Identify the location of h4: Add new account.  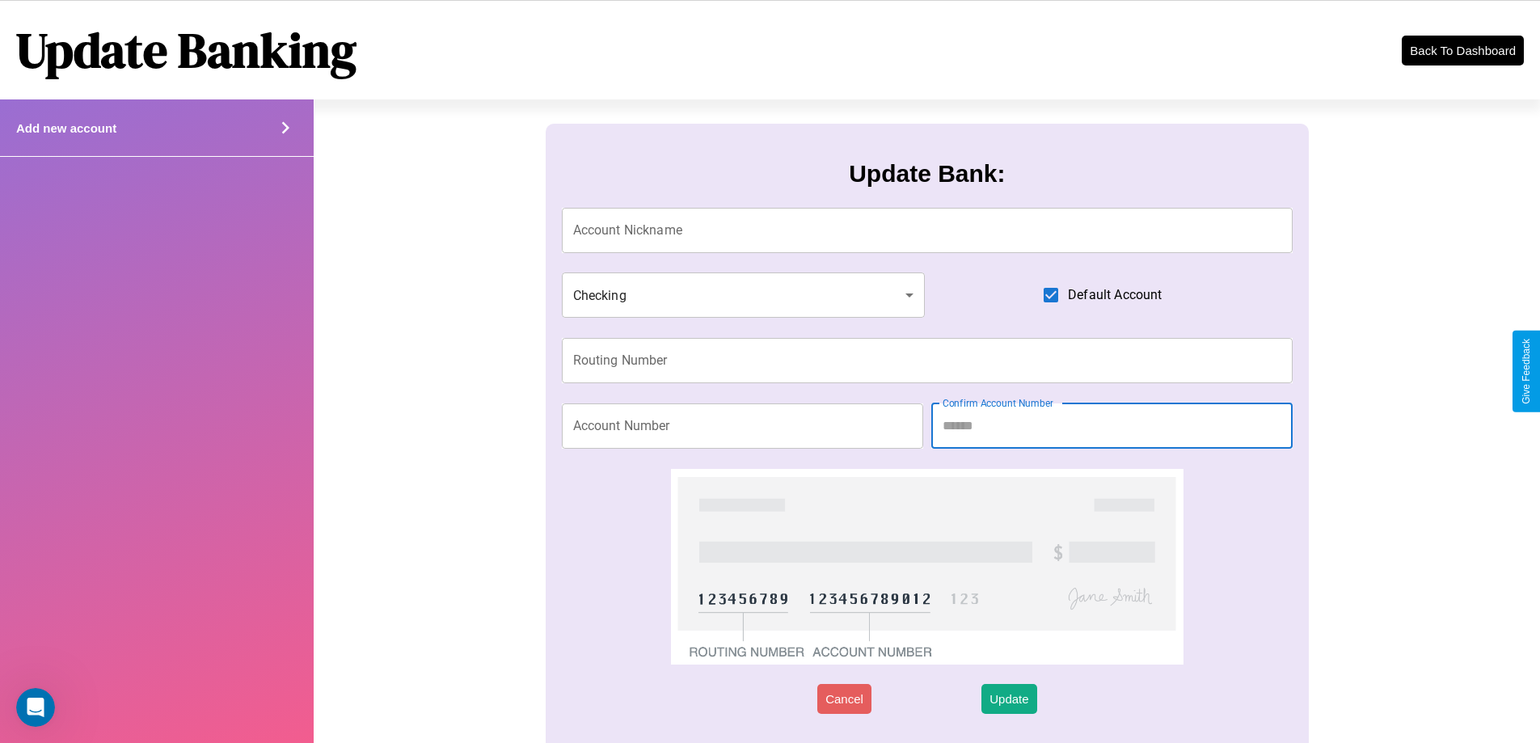
(66, 128).